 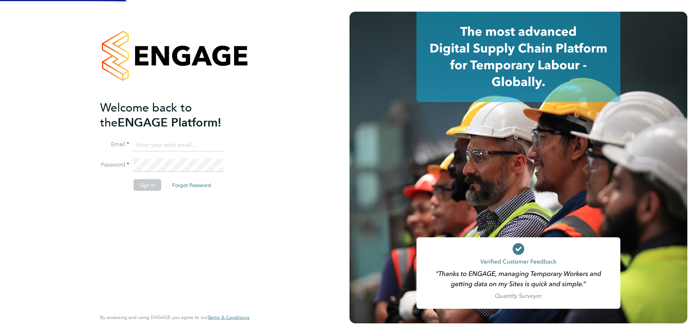 I want to click on h2: ENGAGE Platform!, so click(x=171, y=115).